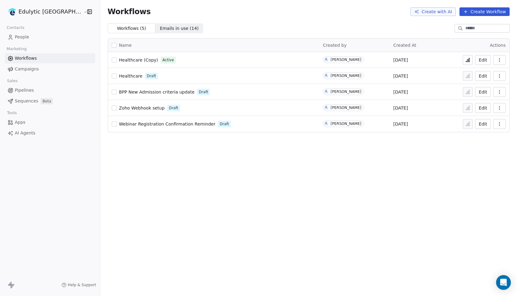  I want to click on span: Active, so click(168, 60).